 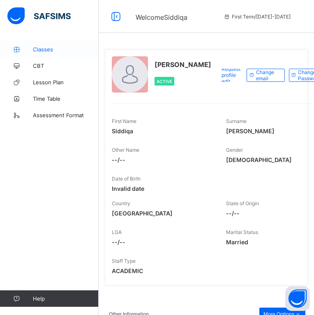 I want to click on span: Staff Type, so click(x=124, y=261).